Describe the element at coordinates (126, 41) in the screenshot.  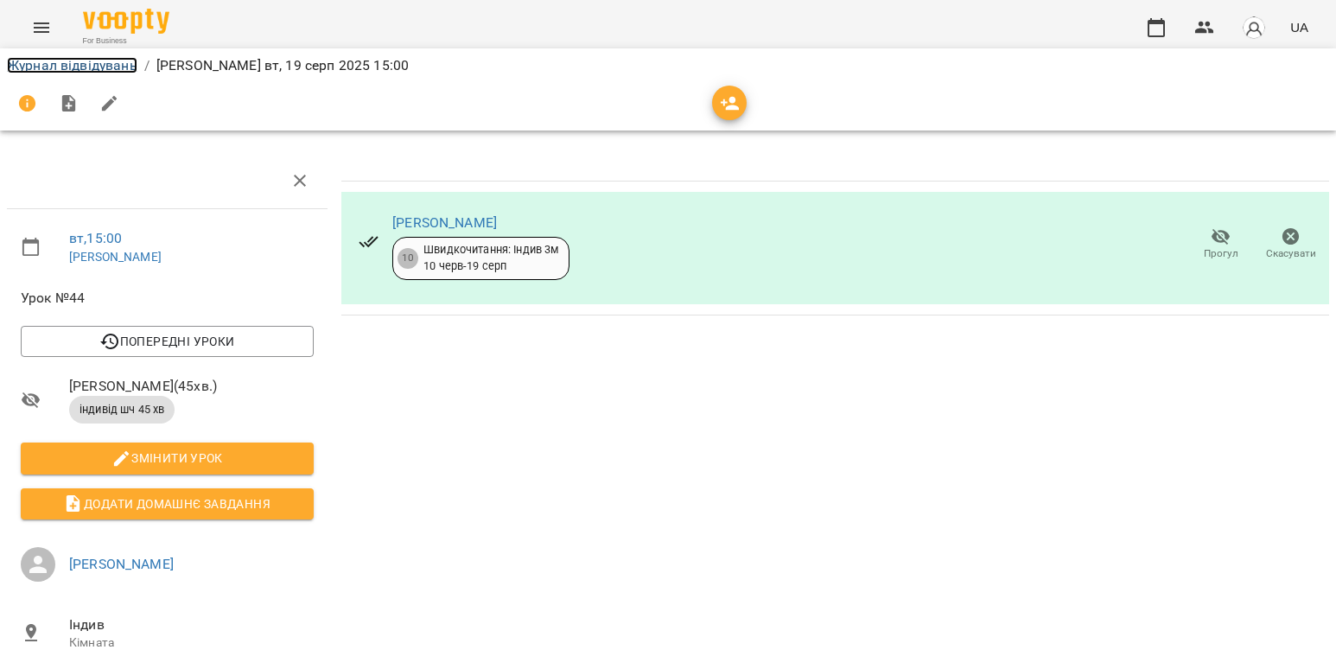
I see `span: For Business` at that location.